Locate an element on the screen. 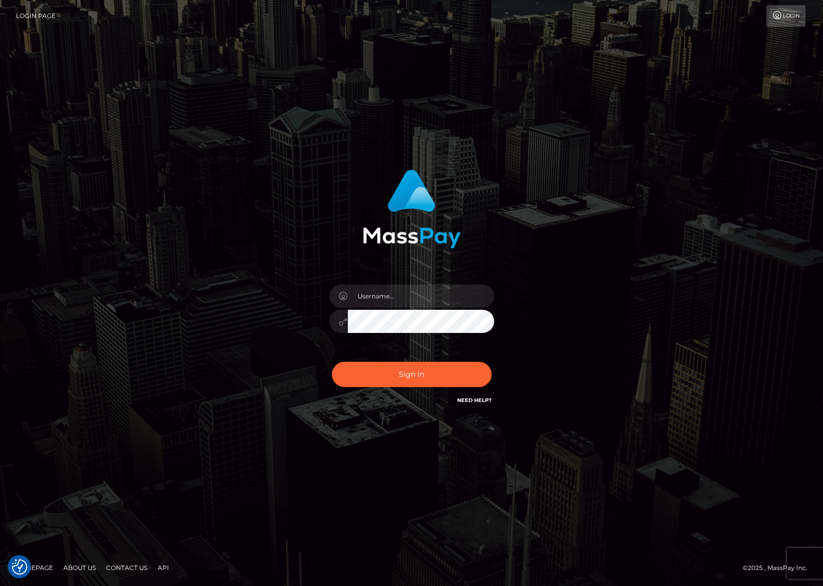 The image size is (823, 586). a: Need Help? is located at coordinates (474, 400).